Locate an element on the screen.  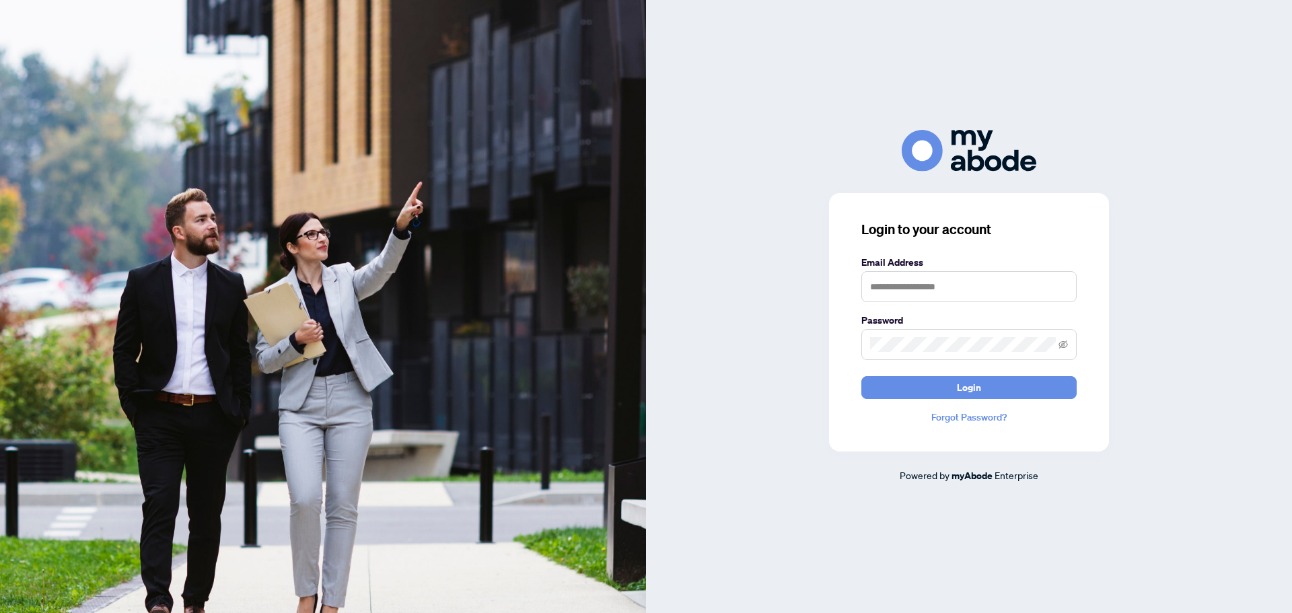
span: Enterprise is located at coordinates (1016, 475).